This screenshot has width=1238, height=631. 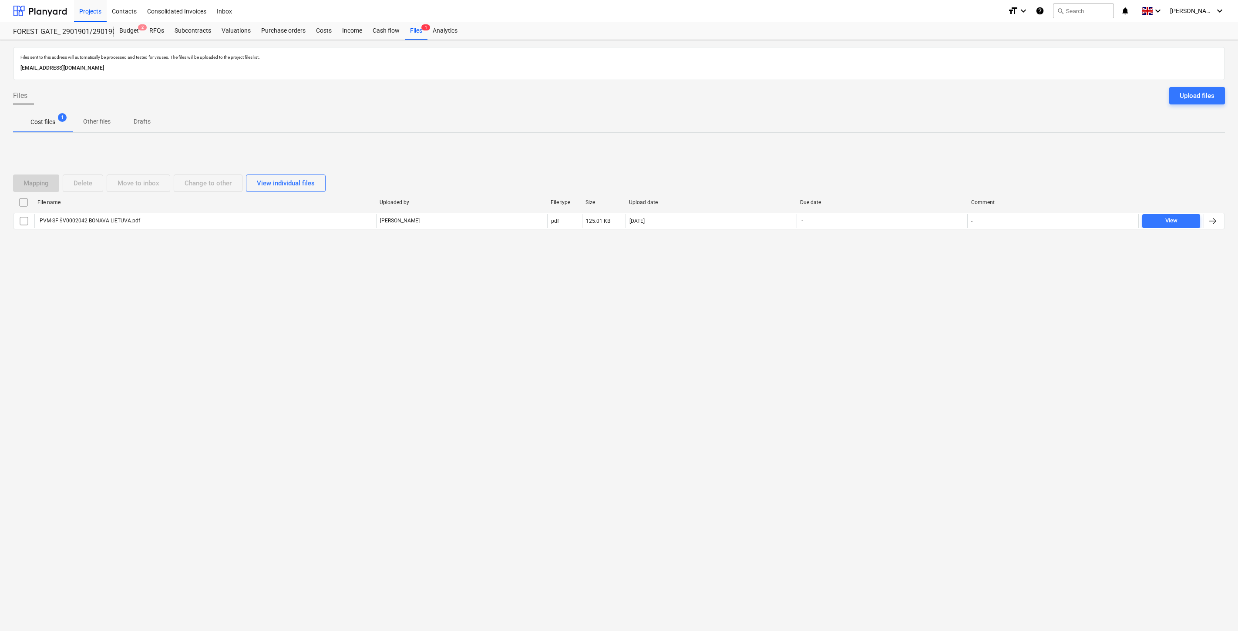 I want to click on a: Cash flow, so click(x=386, y=31).